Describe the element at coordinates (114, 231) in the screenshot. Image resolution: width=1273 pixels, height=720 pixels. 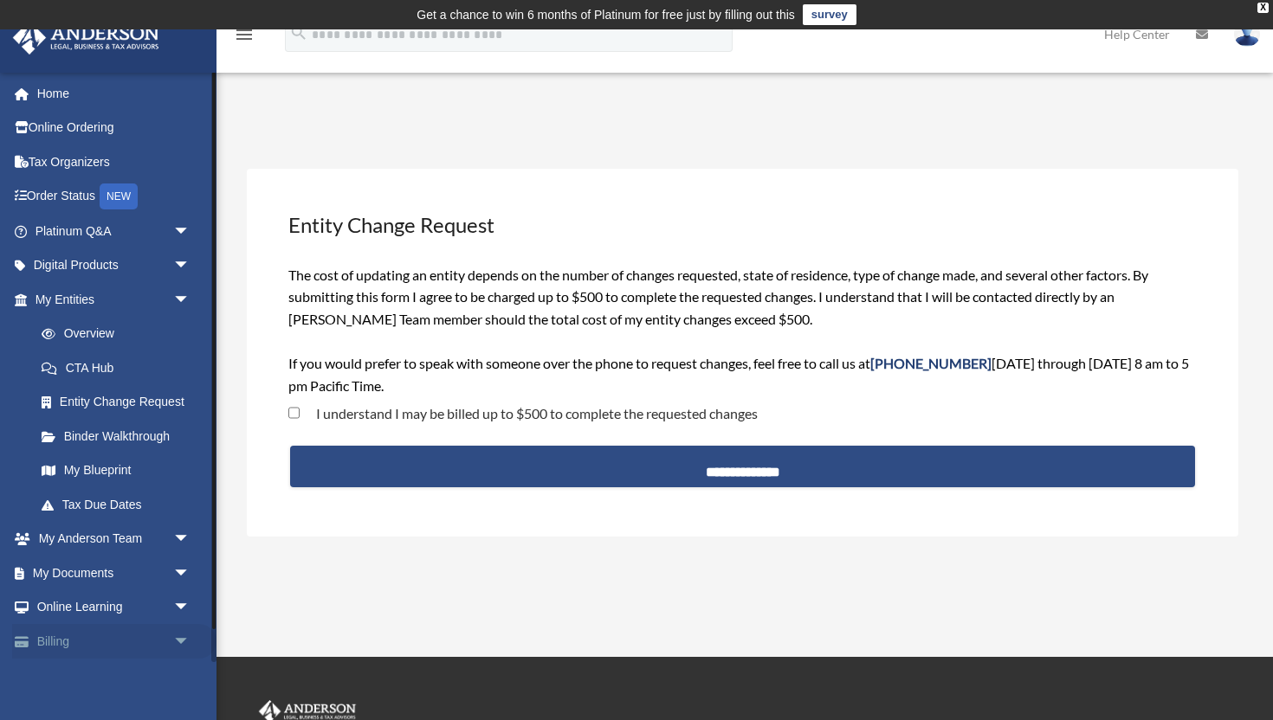
I see `a: Platinum Q&Aarrow_drop_down` at that location.